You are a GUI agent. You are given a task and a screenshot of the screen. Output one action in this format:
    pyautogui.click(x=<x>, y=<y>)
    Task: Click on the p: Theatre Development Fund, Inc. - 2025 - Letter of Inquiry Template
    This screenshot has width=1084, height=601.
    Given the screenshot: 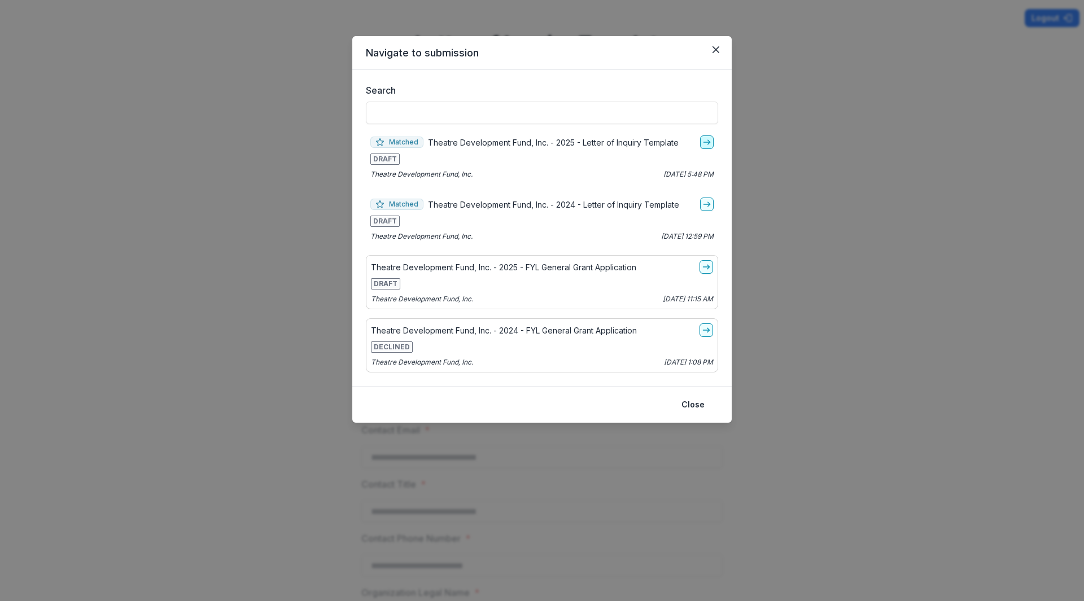 What is the action you would take?
    pyautogui.click(x=553, y=142)
    